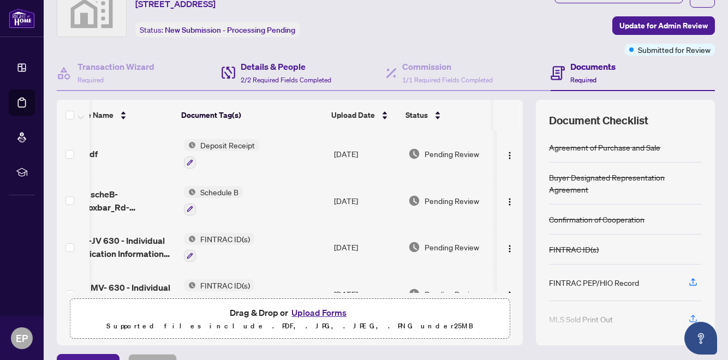  What do you see at coordinates (448, 80) in the screenshot?
I see `span: 1/1 Required Fields Completed` at bounding box center [448, 80].